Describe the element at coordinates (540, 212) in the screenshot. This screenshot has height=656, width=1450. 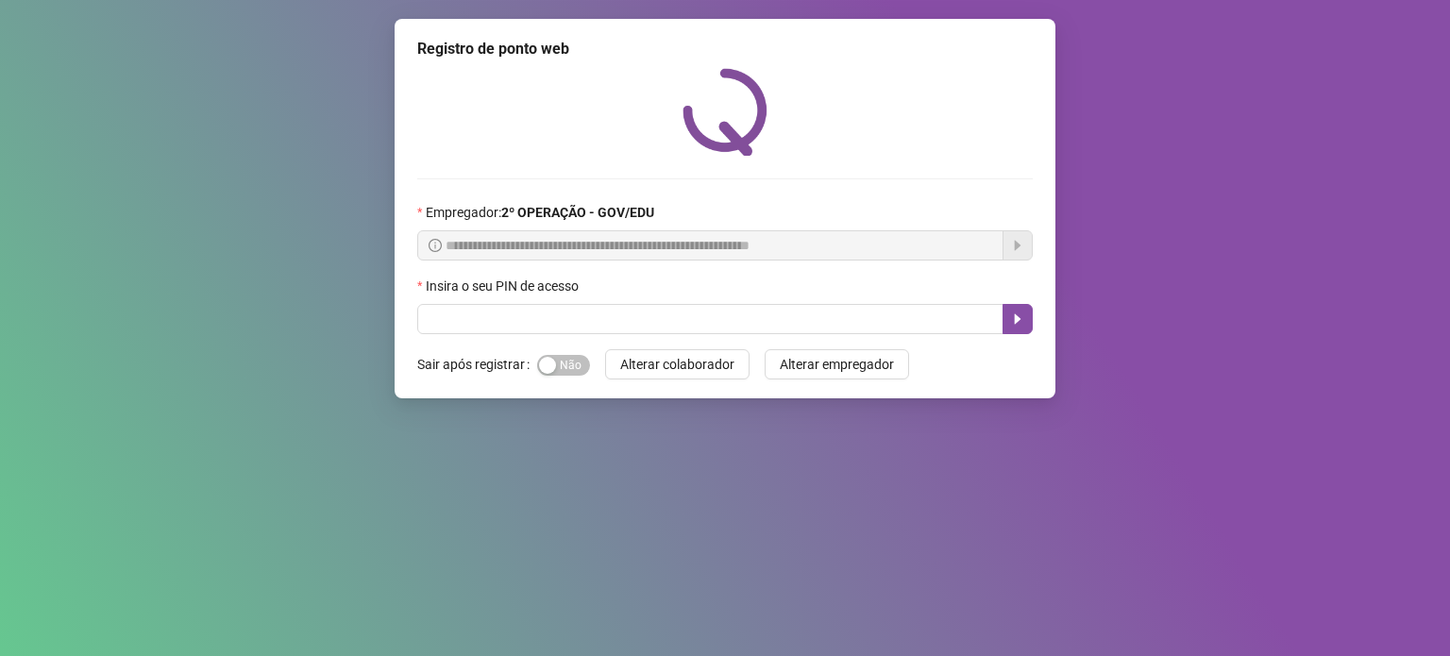
I see `span: Empregador :` at that location.